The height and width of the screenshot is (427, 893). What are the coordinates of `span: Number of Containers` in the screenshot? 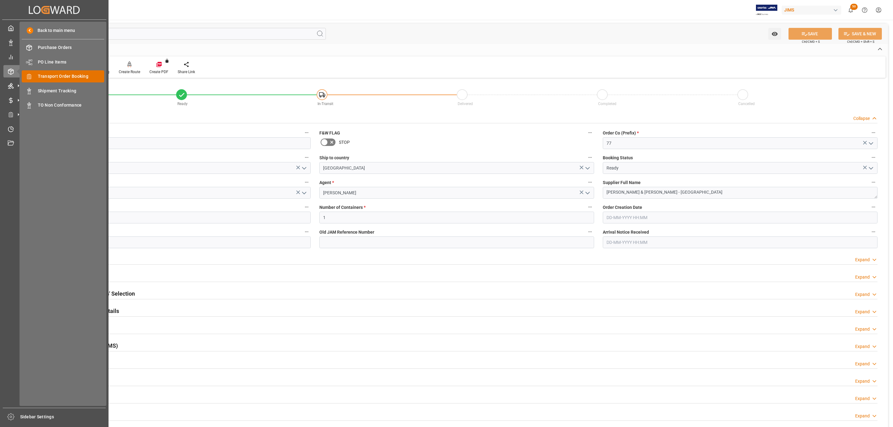 It's located at (342, 208).